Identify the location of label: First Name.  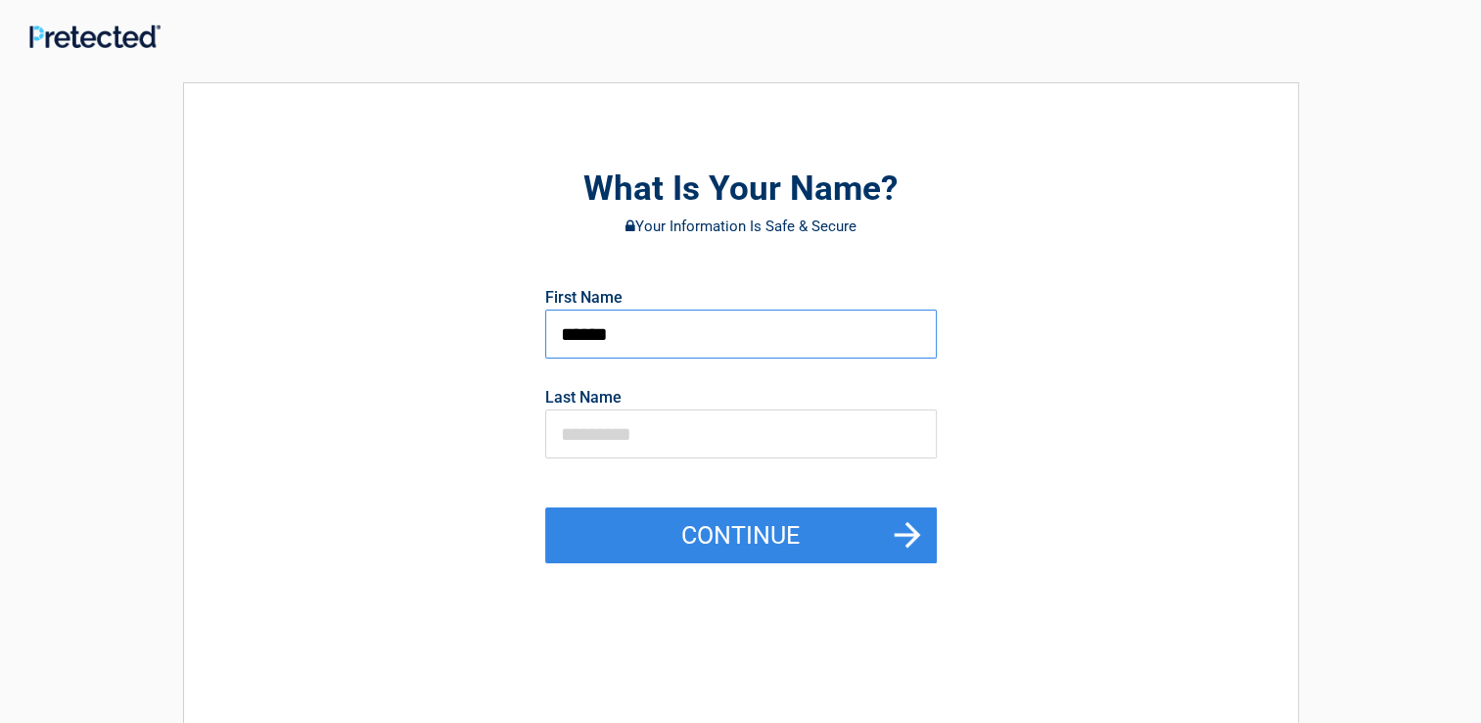
(584, 298).